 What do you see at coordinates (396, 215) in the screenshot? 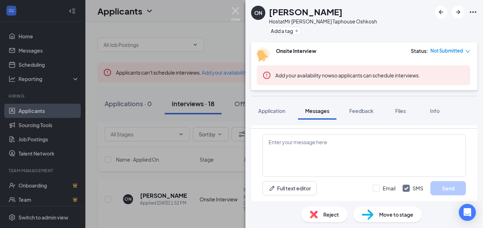
I see `span: Move to stage` at bounding box center [396, 215].